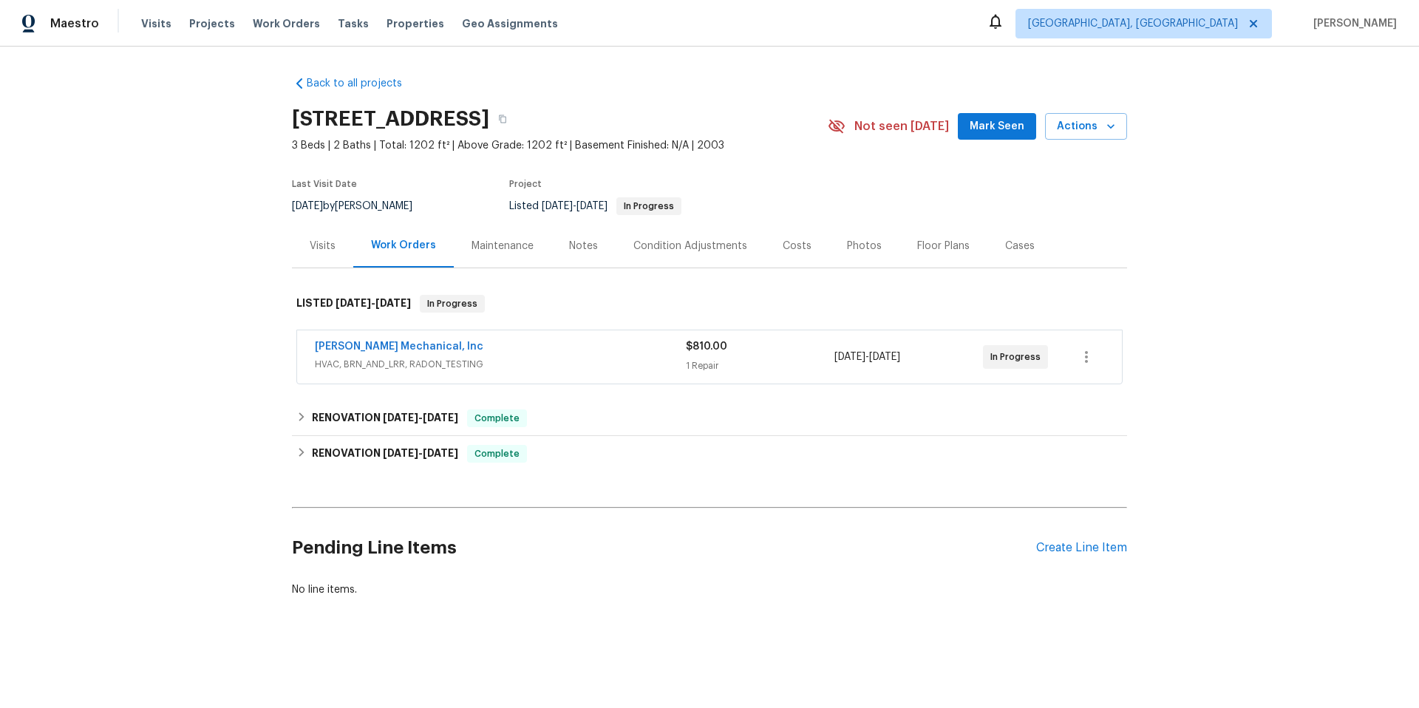 The height and width of the screenshot is (708, 1419). What do you see at coordinates (1020, 246) in the screenshot?
I see `div: Cases` at bounding box center [1020, 246].